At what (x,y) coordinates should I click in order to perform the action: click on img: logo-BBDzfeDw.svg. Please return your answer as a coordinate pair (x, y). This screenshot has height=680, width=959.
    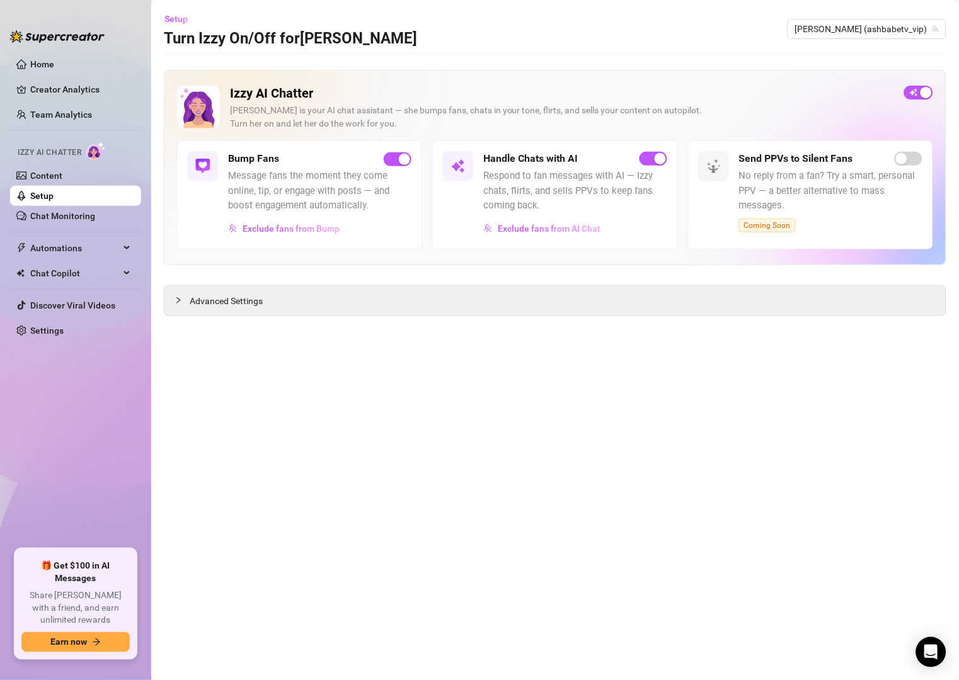
    Looking at the image, I should click on (57, 37).